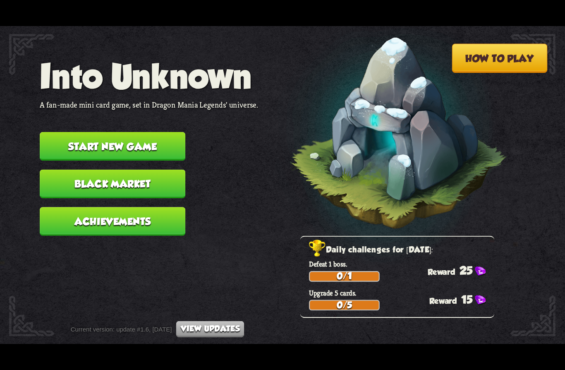 The width and height of the screenshot is (565, 370). I want to click on div: 0/5, so click(344, 305).